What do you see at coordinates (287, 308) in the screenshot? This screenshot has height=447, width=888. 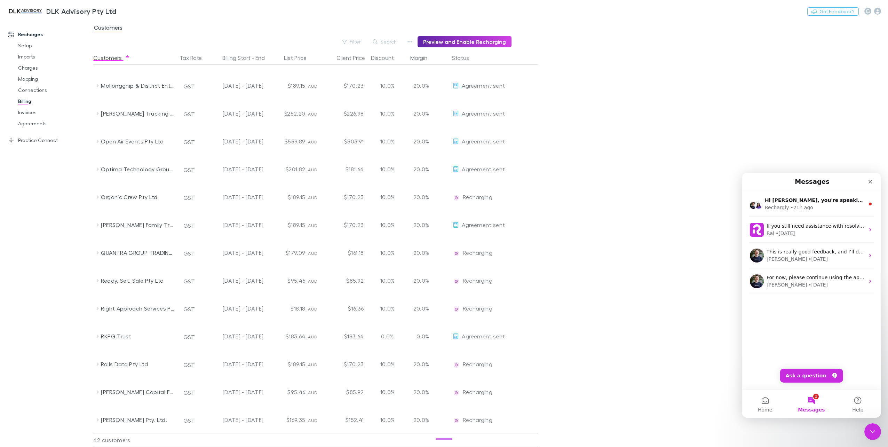 I see `div: $18.18` at bounding box center [287, 308].